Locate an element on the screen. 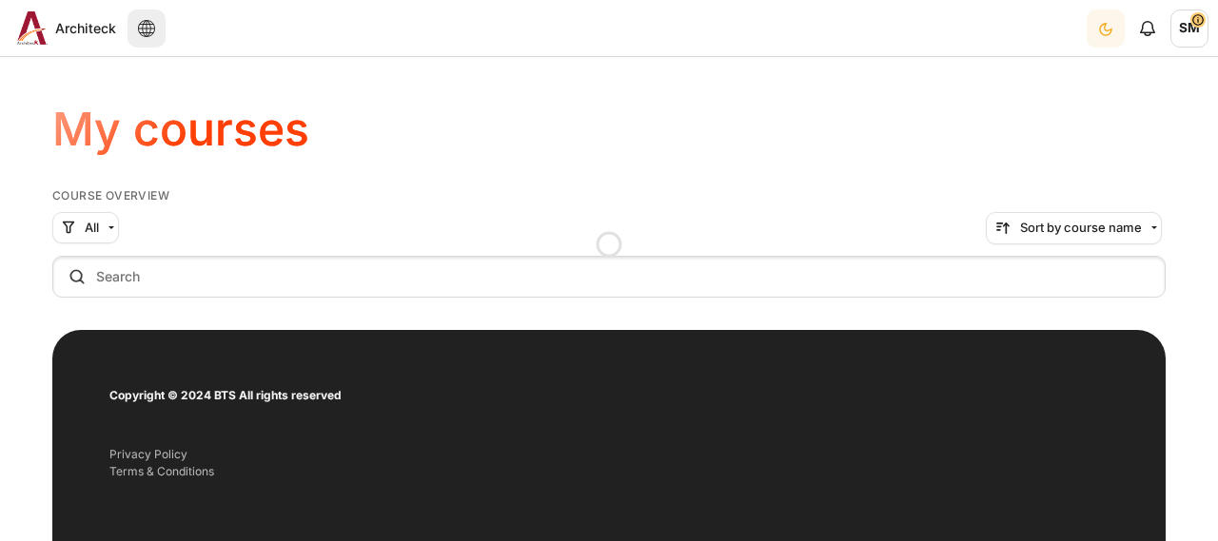 The width and height of the screenshot is (1218, 541). a: Privacy Policy is located at coordinates (148, 454).